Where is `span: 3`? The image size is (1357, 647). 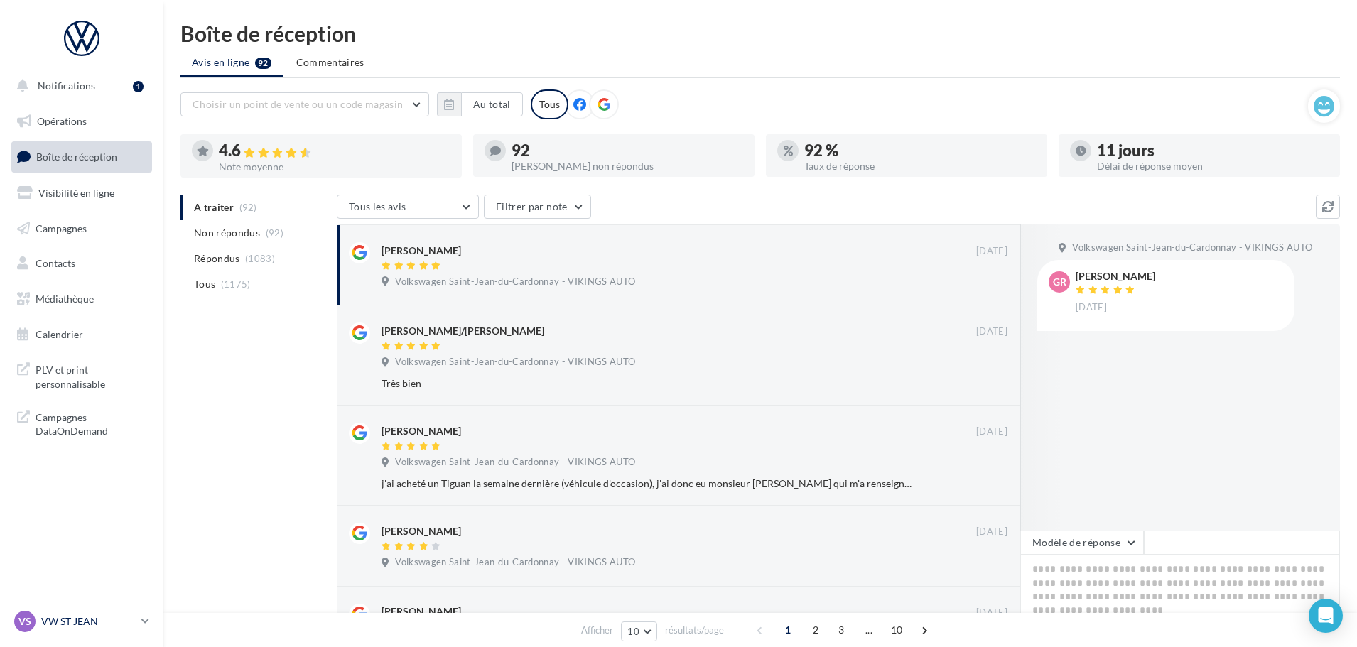 span: 3 is located at coordinates (841, 630).